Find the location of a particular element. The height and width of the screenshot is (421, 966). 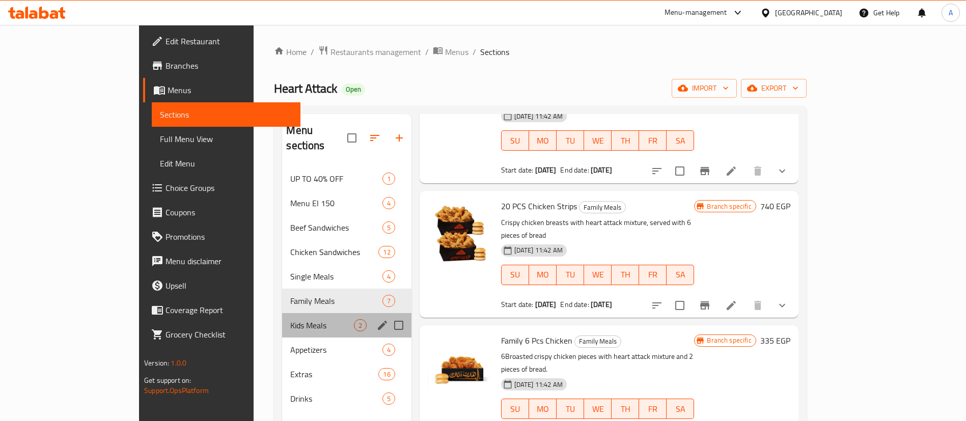

p: 6Broasted crispy chicken pieces with heart attack mixture and 2 pieces of bread. is located at coordinates (598, 363).